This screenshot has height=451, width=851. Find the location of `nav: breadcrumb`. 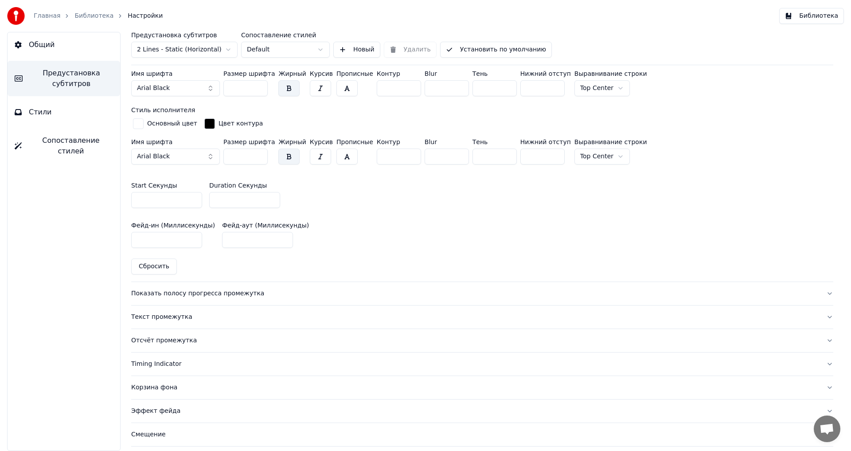

nav: breadcrumb is located at coordinates (98, 16).